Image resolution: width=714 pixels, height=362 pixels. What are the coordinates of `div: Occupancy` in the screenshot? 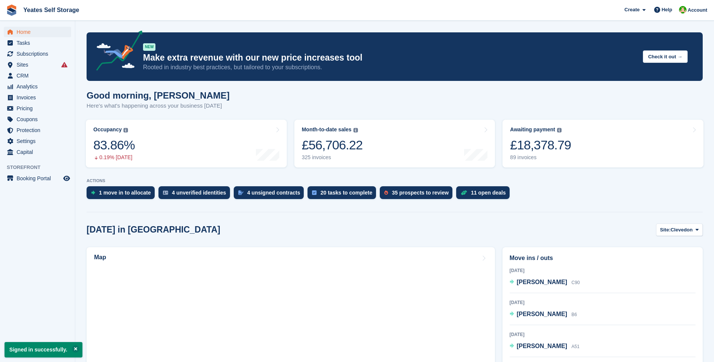 It's located at (107, 129).